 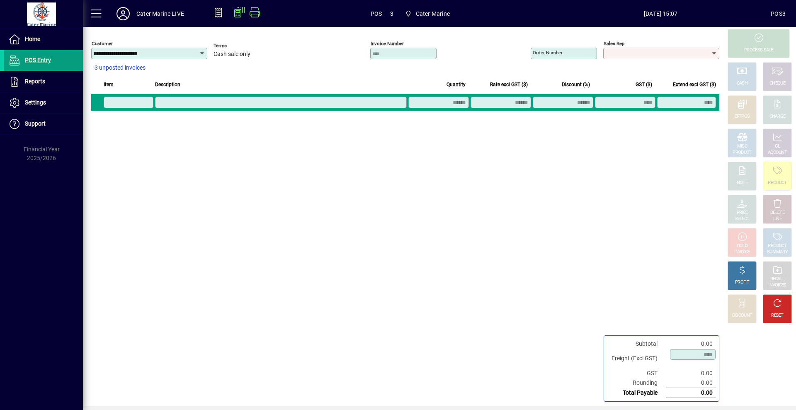 What do you see at coordinates (387, 44) in the screenshot?
I see `mat-label: Invoice number` at bounding box center [387, 44].